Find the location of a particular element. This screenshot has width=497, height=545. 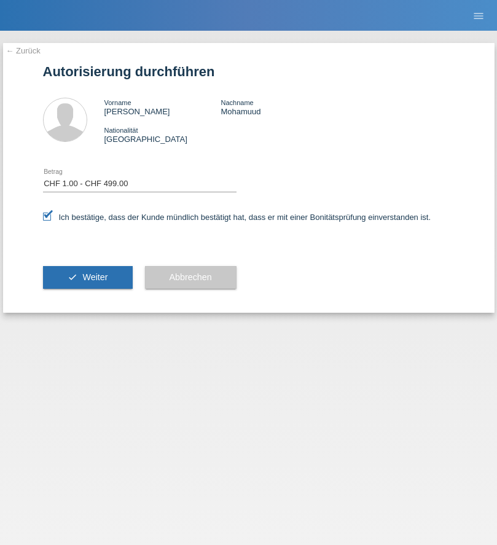

span: Abbrechen is located at coordinates (191, 277).